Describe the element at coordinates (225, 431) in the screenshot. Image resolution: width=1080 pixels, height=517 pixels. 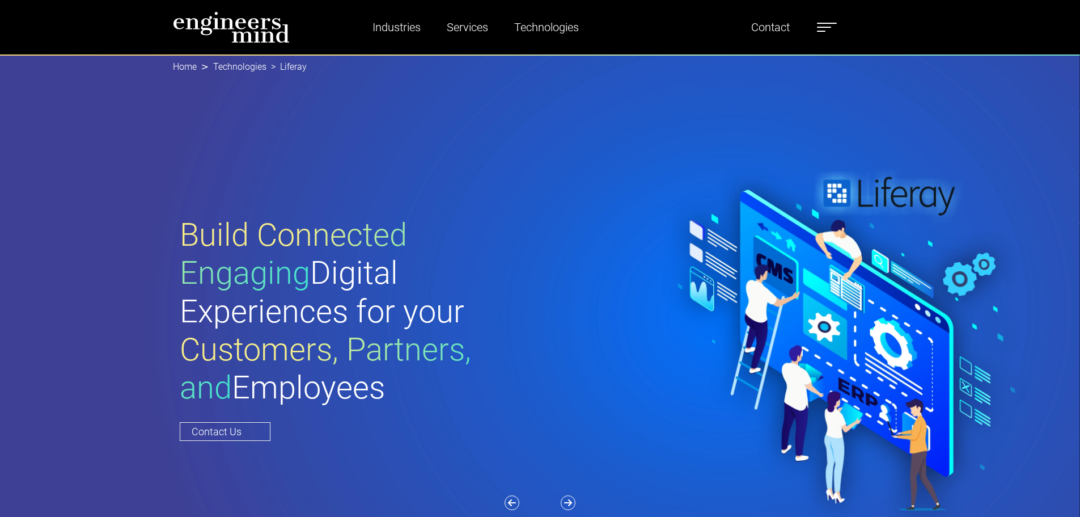
I see `a: Contact Us` at that location.